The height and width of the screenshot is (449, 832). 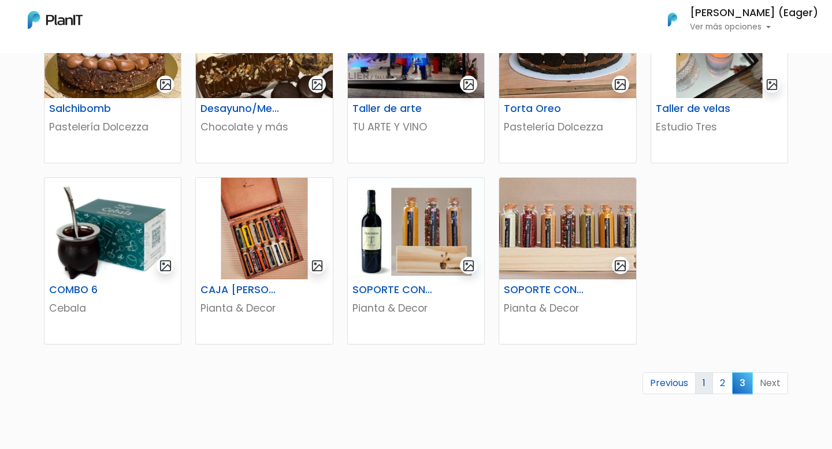 What do you see at coordinates (416, 261) in the screenshot?
I see `a: gallery-light SOPORTE CON ESPECIAS + VINO Pianta & Decor` at bounding box center [416, 261].